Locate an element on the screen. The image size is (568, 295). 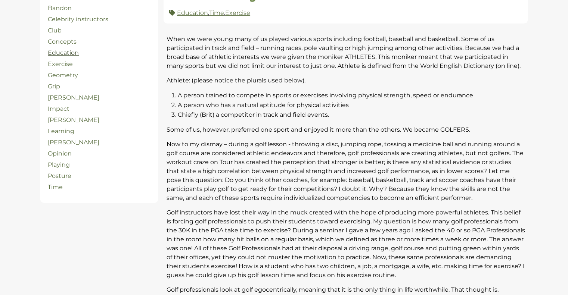
a: Celebrity instructors is located at coordinates (78, 19).